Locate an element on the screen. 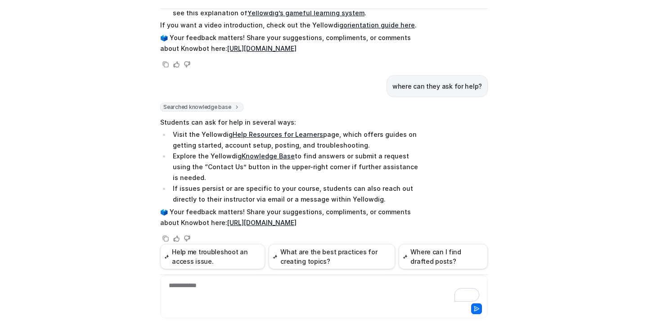 The height and width of the screenshot is (329, 648). button: Help me troubleshoot an access issue. is located at coordinates (212, 256).